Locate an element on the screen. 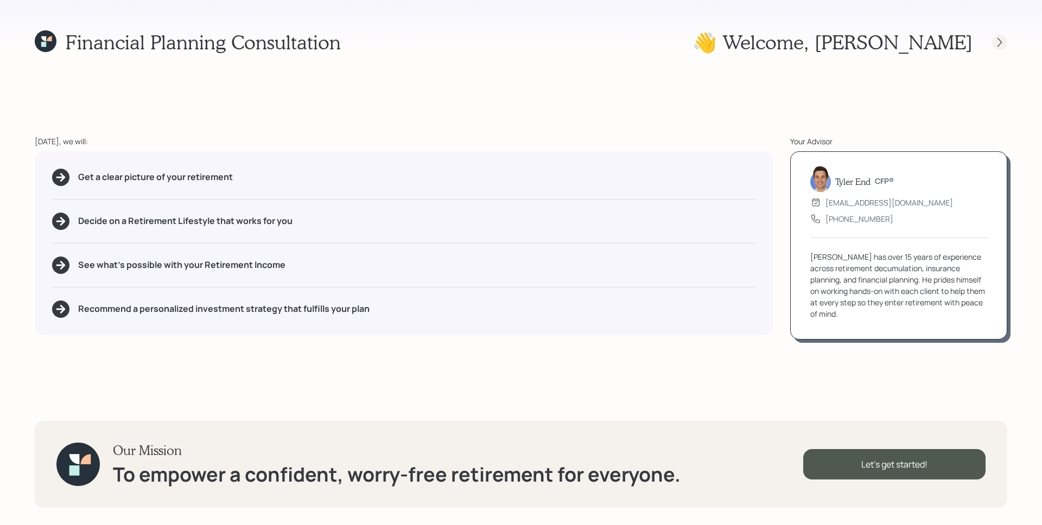 The width and height of the screenshot is (1042, 525). h5: Recommend a personalized investment strategy that fulfills your plan is located at coordinates (224, 309).